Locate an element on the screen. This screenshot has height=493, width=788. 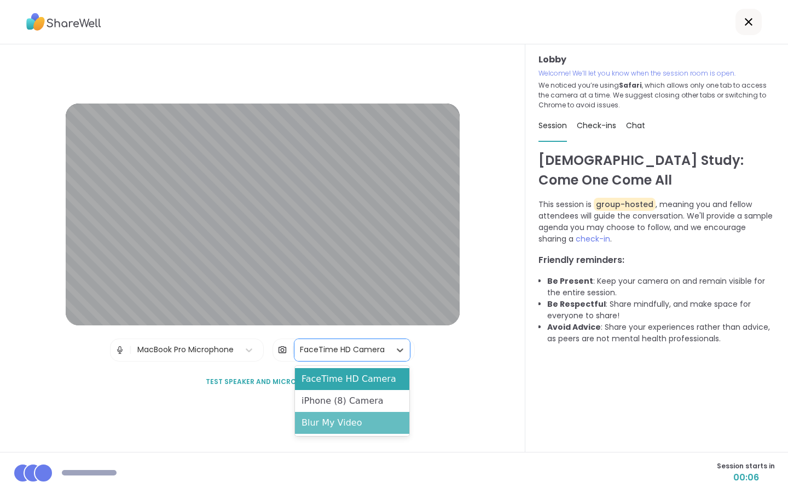
div: iPhone (8) Camera is located at coordinates (352, 401).